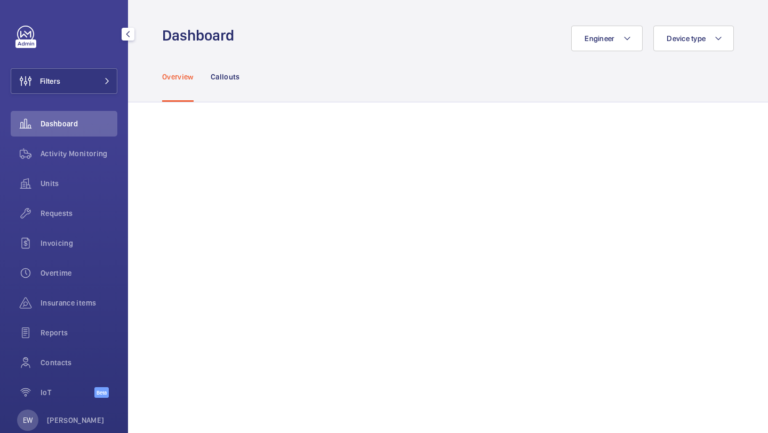  Describe the element at coordinates (28, 420) in the screenshot. I see `p: EW` at that location.